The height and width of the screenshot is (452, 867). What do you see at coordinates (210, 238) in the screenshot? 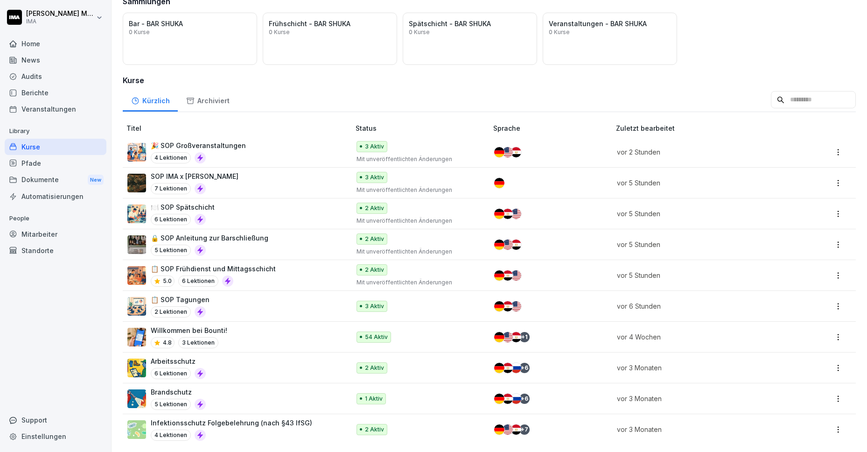
I see `p: 🔒 SOP Anleitung zur Barschließung` at bounding box center [210, 238].